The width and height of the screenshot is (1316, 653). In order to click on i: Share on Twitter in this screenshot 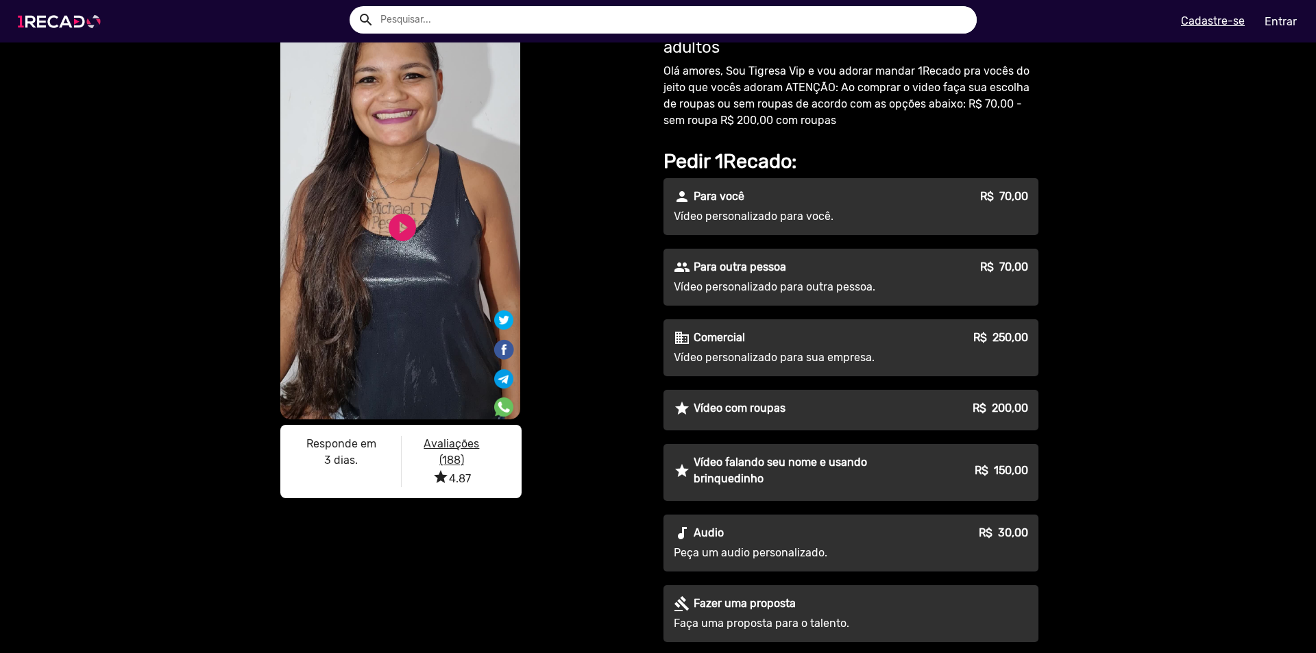, I will do `click(504, 319)`.